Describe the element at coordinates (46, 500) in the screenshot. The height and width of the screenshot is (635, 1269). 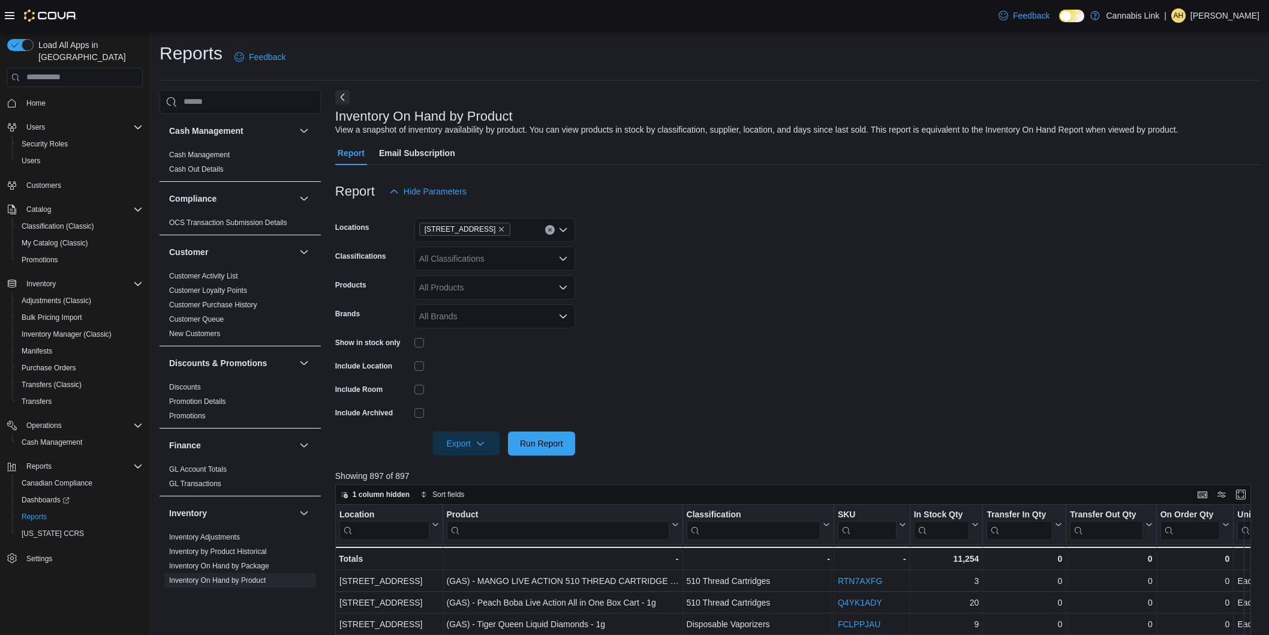
I see `span: Dashboards` at that location.